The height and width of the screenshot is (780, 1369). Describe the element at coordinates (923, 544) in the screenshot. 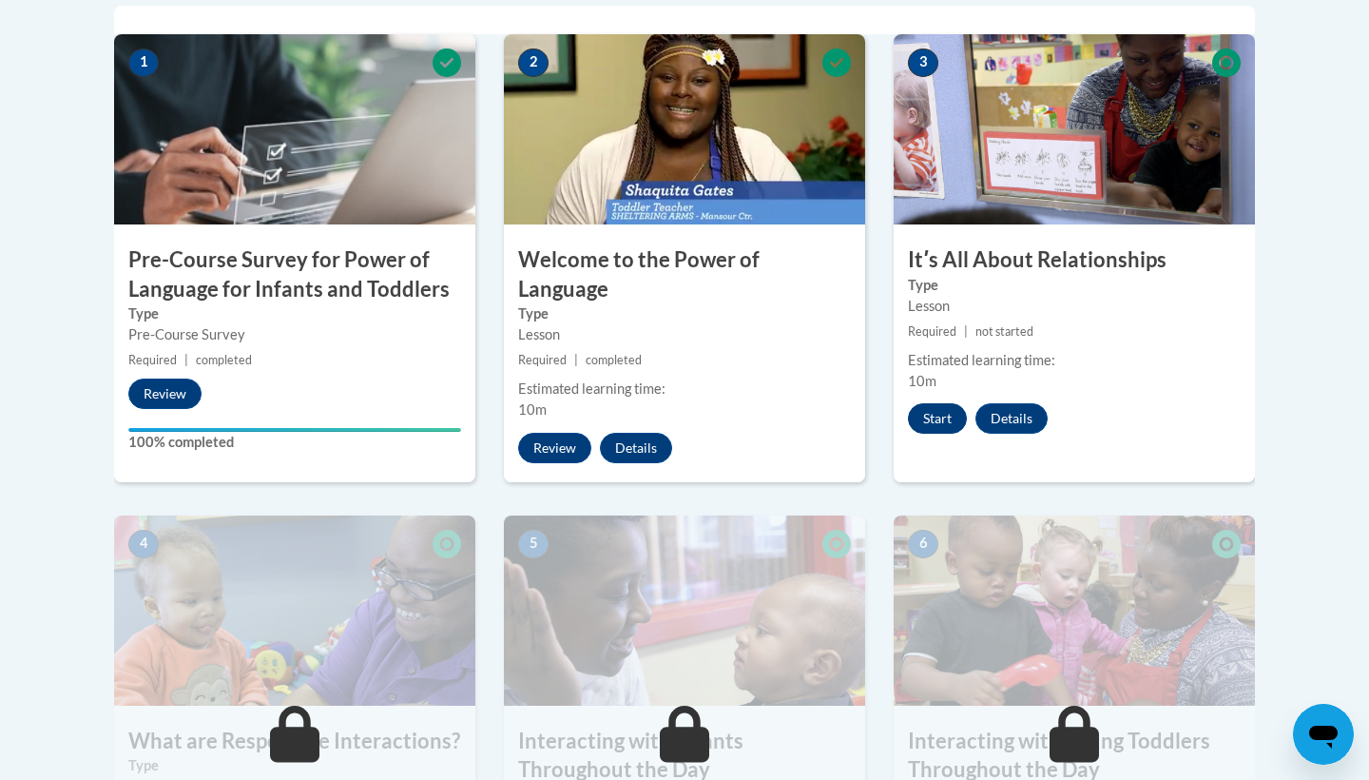

I see `span: 6` at that location.